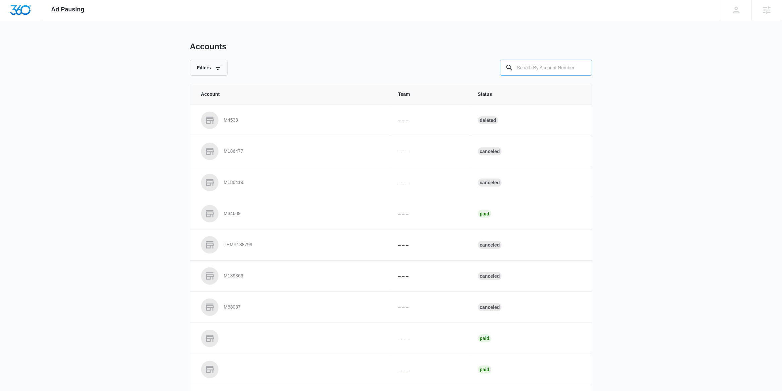  I want to click on span: Ad Pausing, so click(68, 9).